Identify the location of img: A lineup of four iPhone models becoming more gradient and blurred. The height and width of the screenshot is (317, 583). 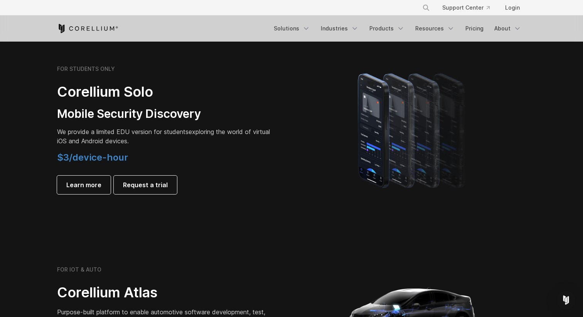
(413, 130).